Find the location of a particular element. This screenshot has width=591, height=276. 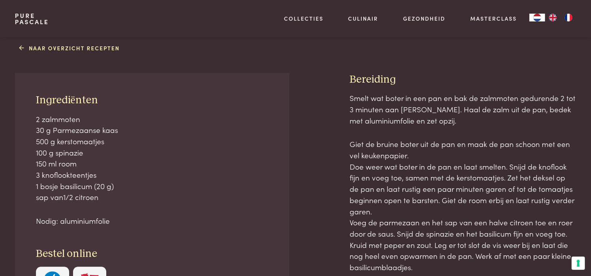

ul: Language list is located at coordinates (560, 18).